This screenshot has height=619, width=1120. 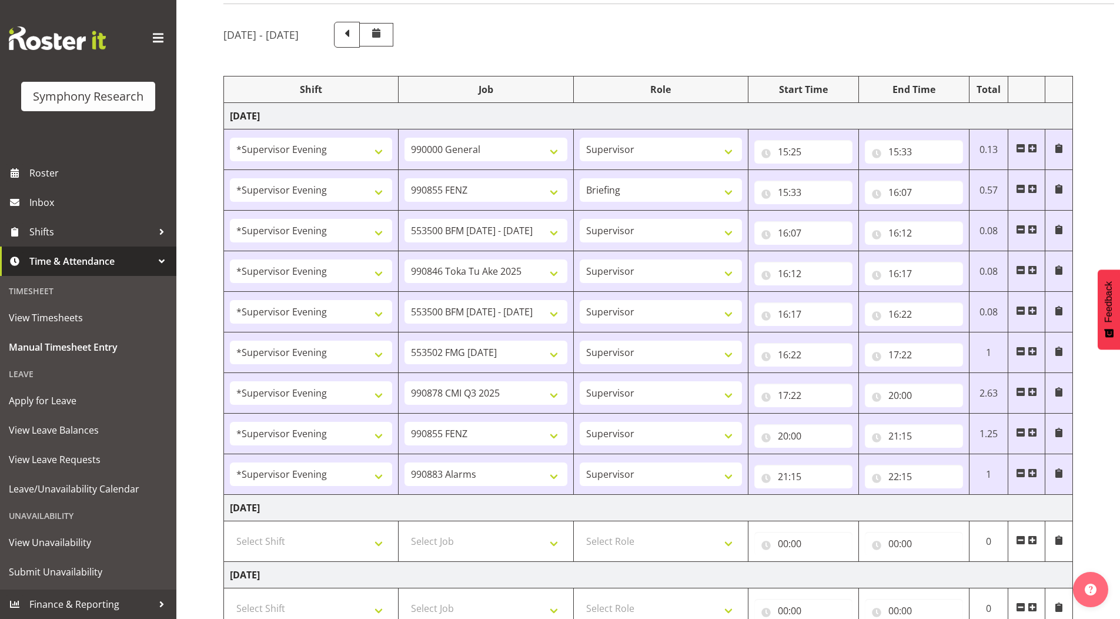 I want to click on td: 2.63, so click(x=989, y=393).